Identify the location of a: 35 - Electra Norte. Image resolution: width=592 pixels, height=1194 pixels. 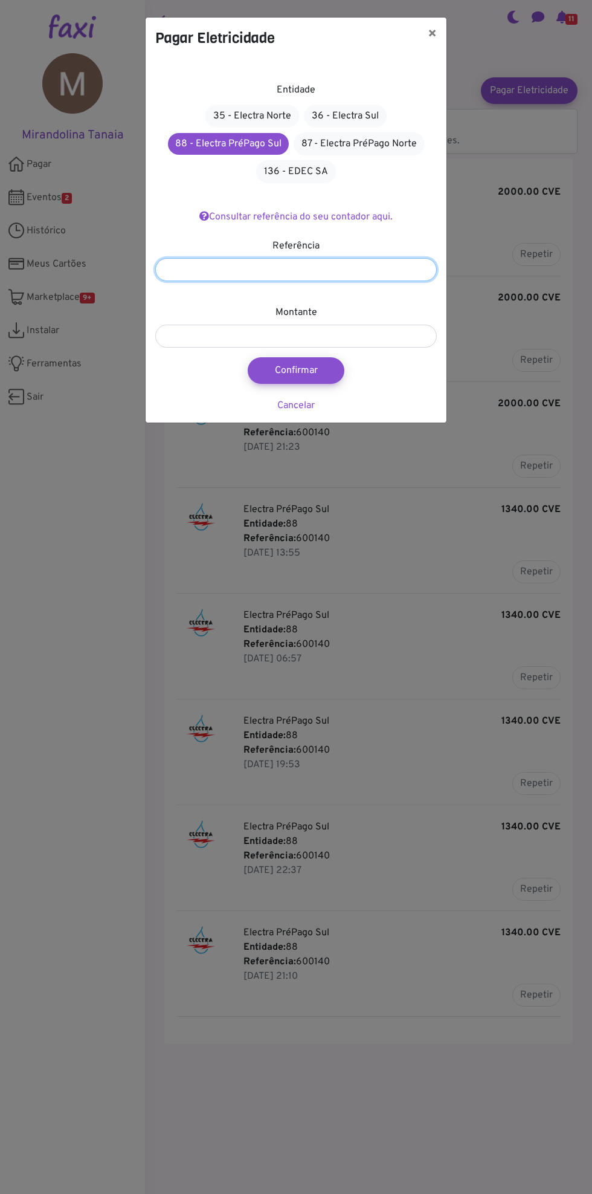
(252, 116).